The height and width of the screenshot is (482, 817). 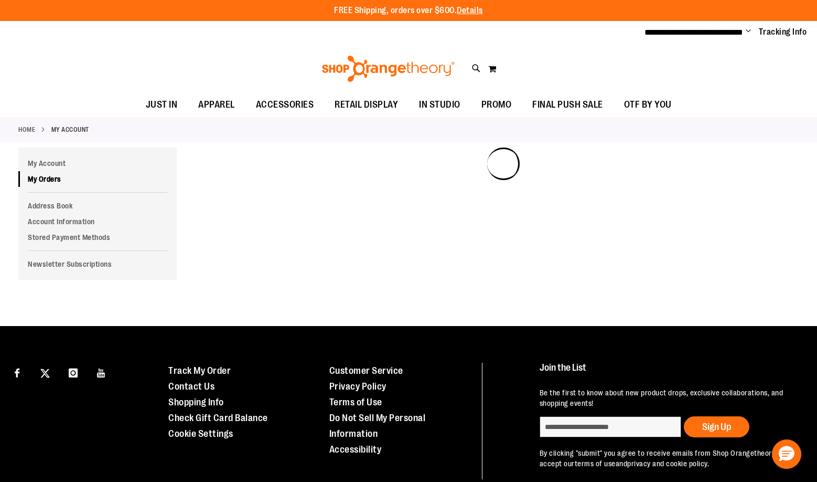 I want to click on p: Be the first to know about new product drops, exclusive collaborations, and shopping events!, so click(x=668, y=398).